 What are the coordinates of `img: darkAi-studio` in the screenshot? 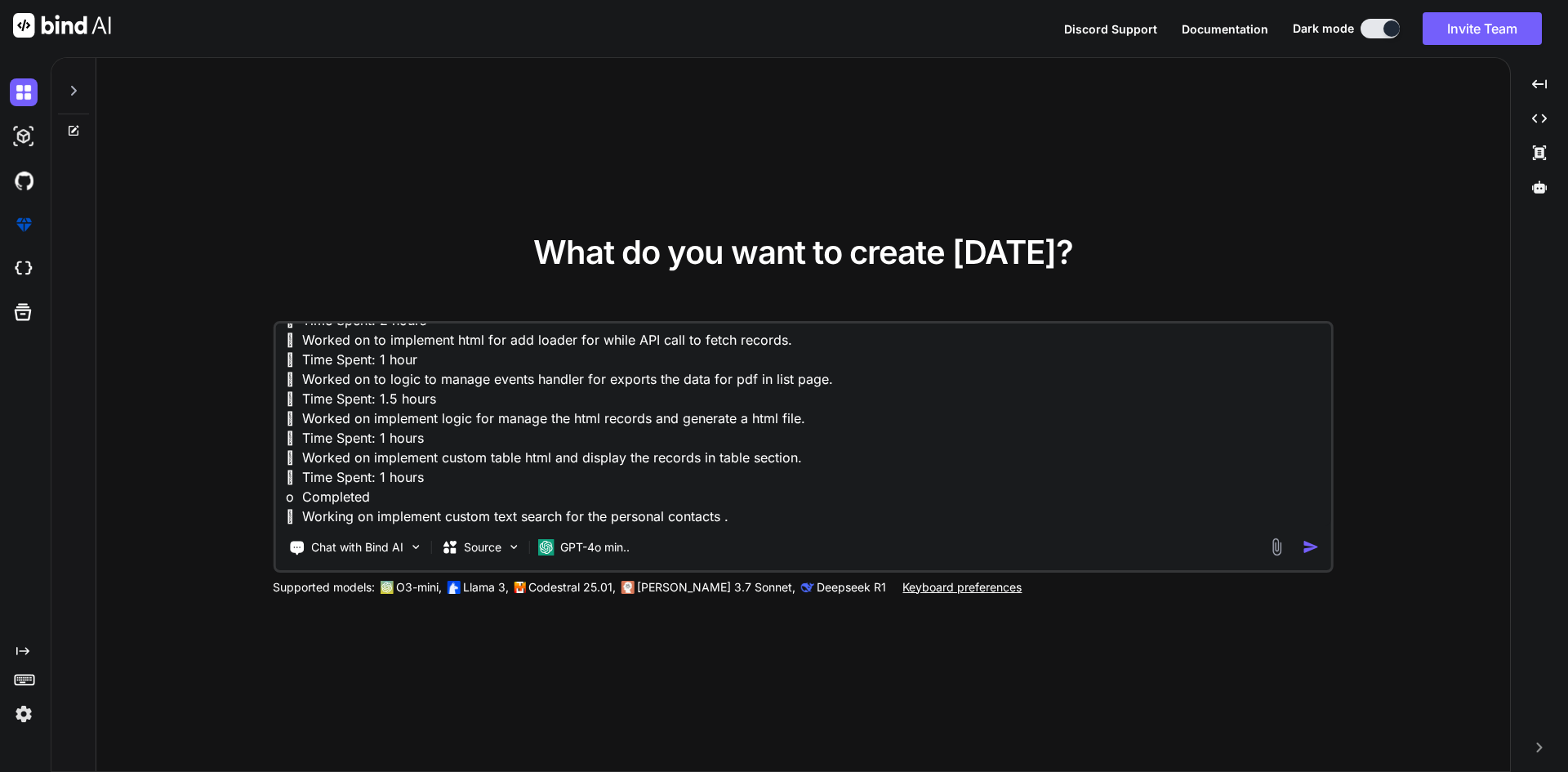 It's located at (24, 136).